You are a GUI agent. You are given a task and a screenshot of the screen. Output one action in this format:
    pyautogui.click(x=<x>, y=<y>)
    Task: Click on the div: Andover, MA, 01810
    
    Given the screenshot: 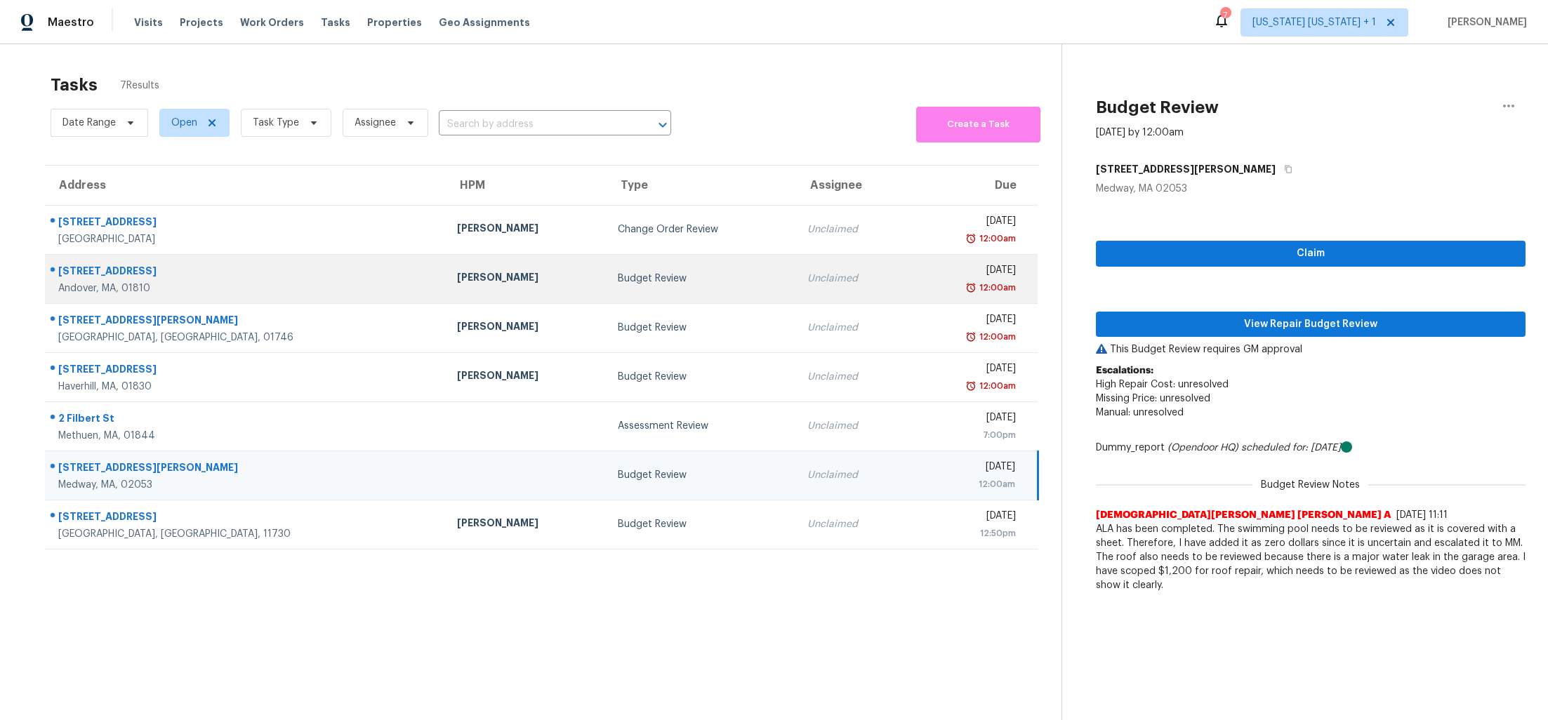 What is the action you would take?
    pyautogui.click(x=246, y=289)
    